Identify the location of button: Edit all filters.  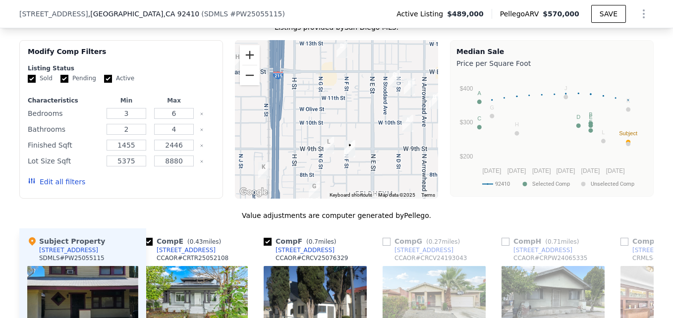
(57, 182).